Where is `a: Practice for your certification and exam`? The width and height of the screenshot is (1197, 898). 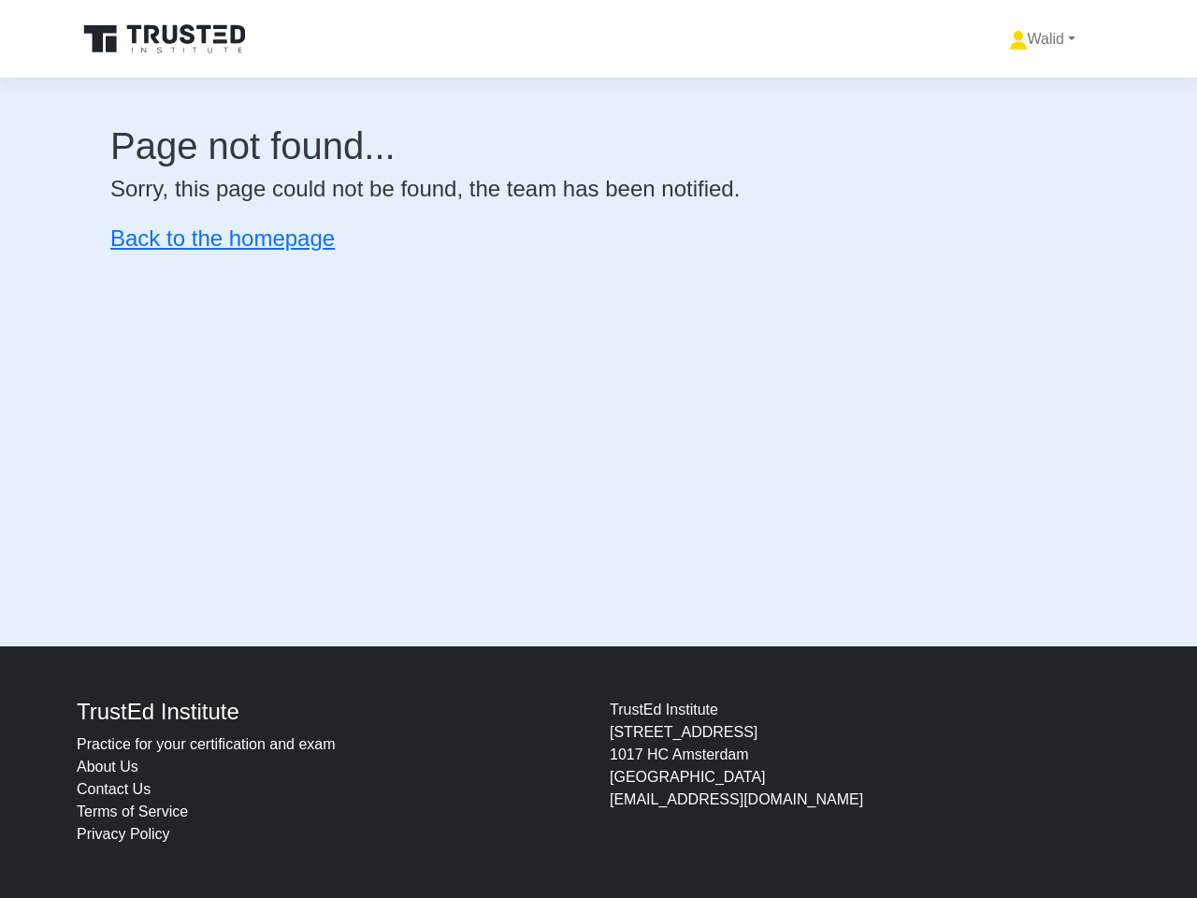
a: Practice for your certification and exam is located at coordinates (206, 743).